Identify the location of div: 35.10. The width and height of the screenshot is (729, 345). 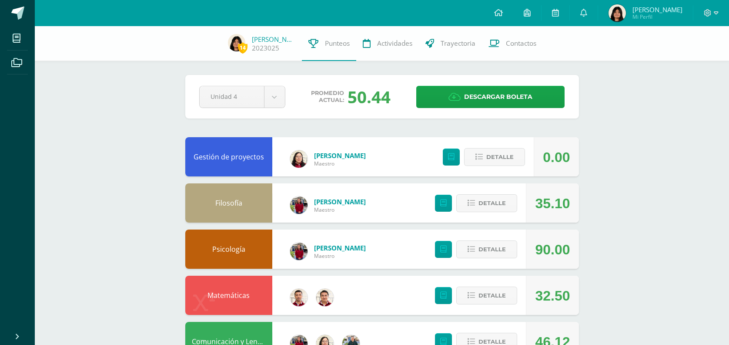
(553, 203).